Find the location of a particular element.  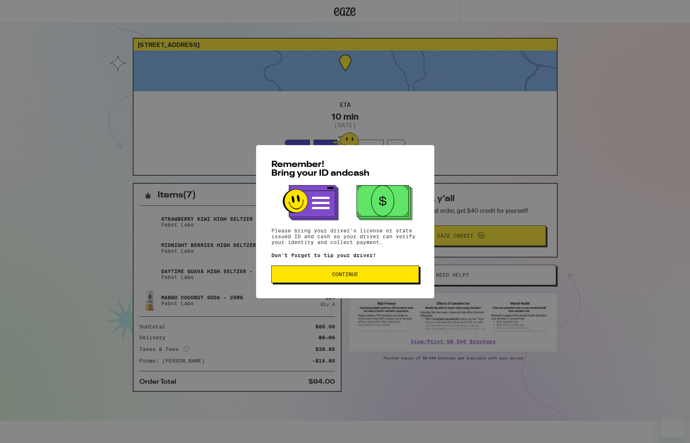

p: Please bring your driver's license or state issued ID and cash so your driver can verify your ide... is located at coordinates (345, 237).